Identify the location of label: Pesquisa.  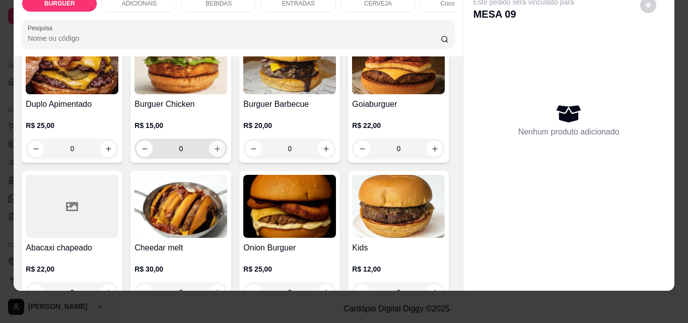
(42, 28).